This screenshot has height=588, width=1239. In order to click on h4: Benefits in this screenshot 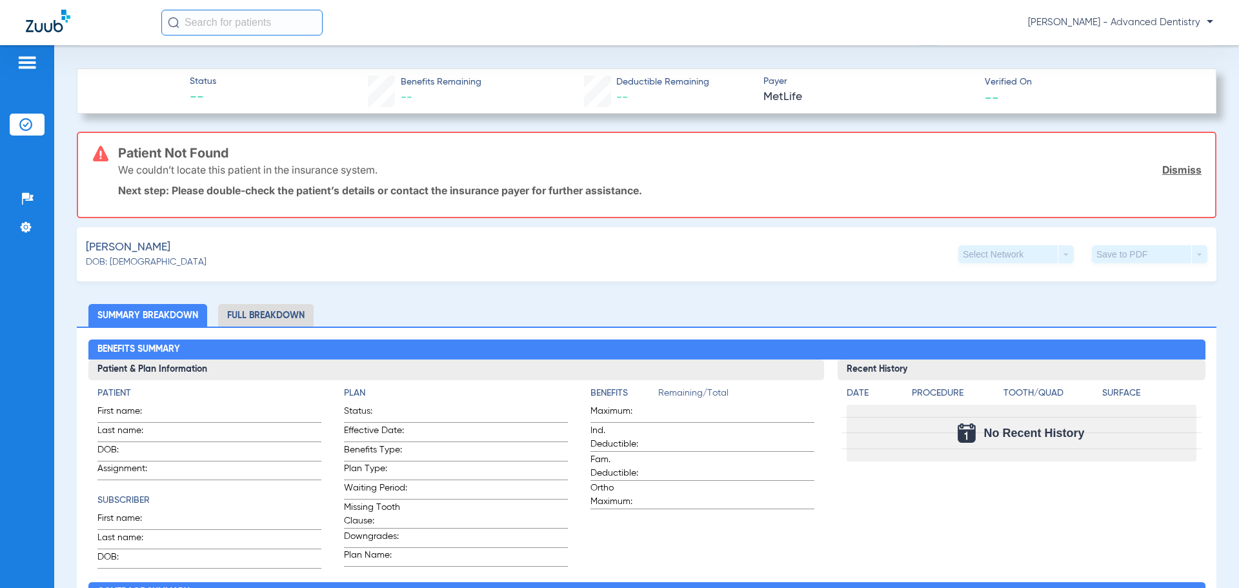, I will do `click(624, 393)`.